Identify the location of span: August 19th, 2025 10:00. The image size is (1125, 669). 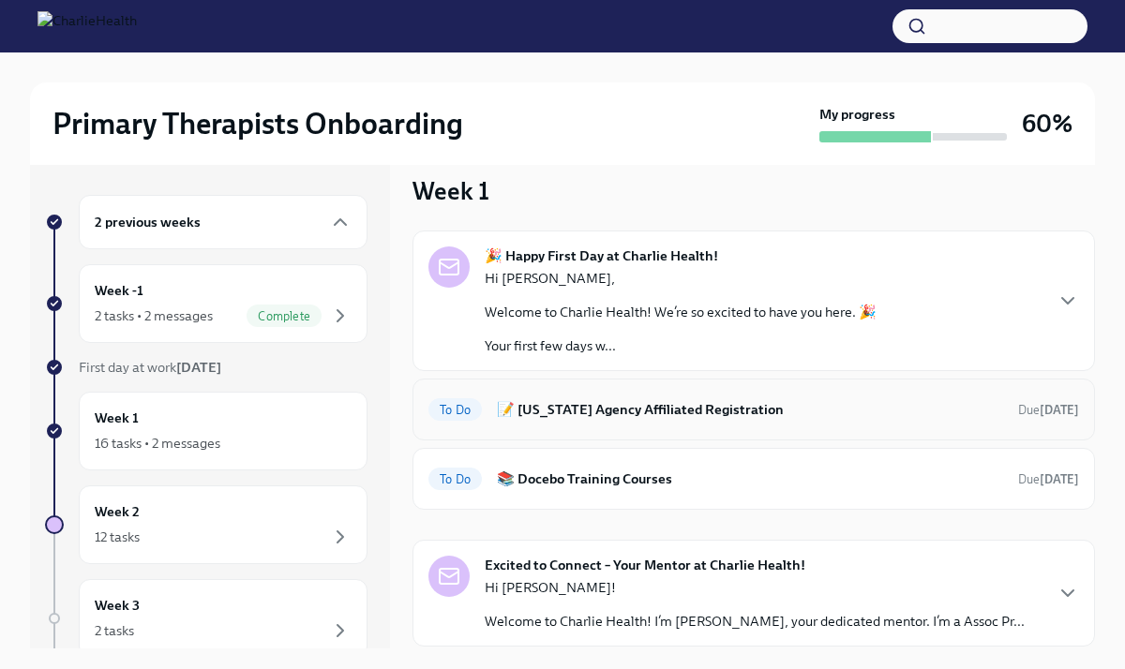
(1048, 479).